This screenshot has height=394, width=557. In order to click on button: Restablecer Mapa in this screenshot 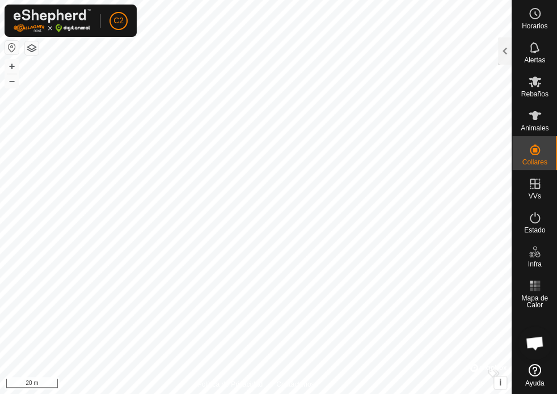, I will do `click(12, 48)`.